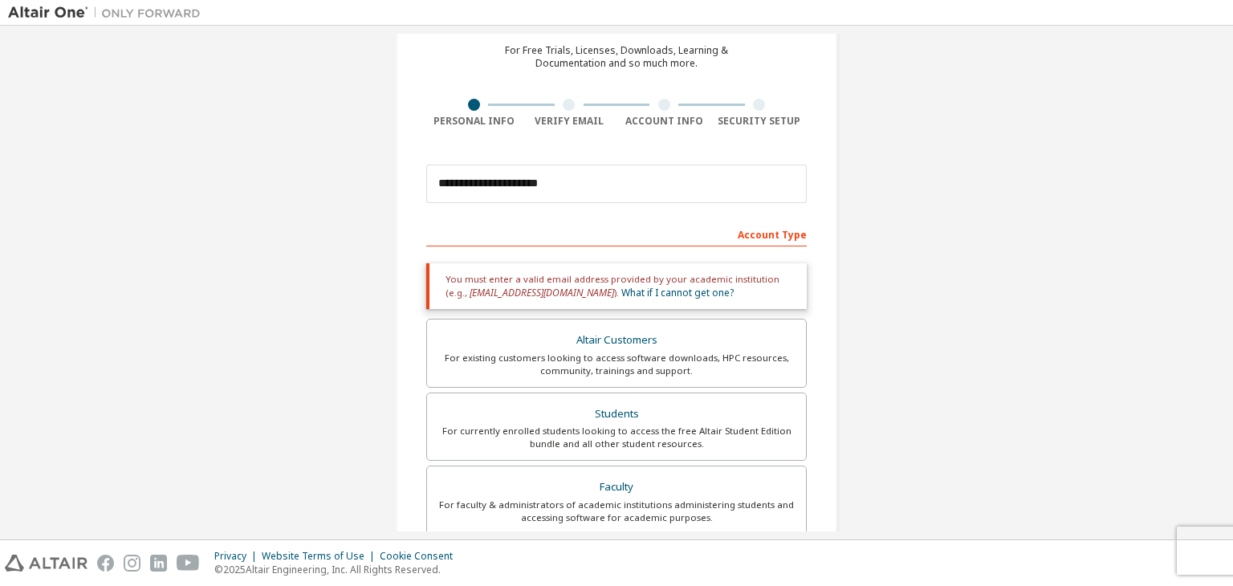 Image resolution: width=1233 pixels, height=586 pixels. I want to click on img: instagram.svg, so click(132, 563).